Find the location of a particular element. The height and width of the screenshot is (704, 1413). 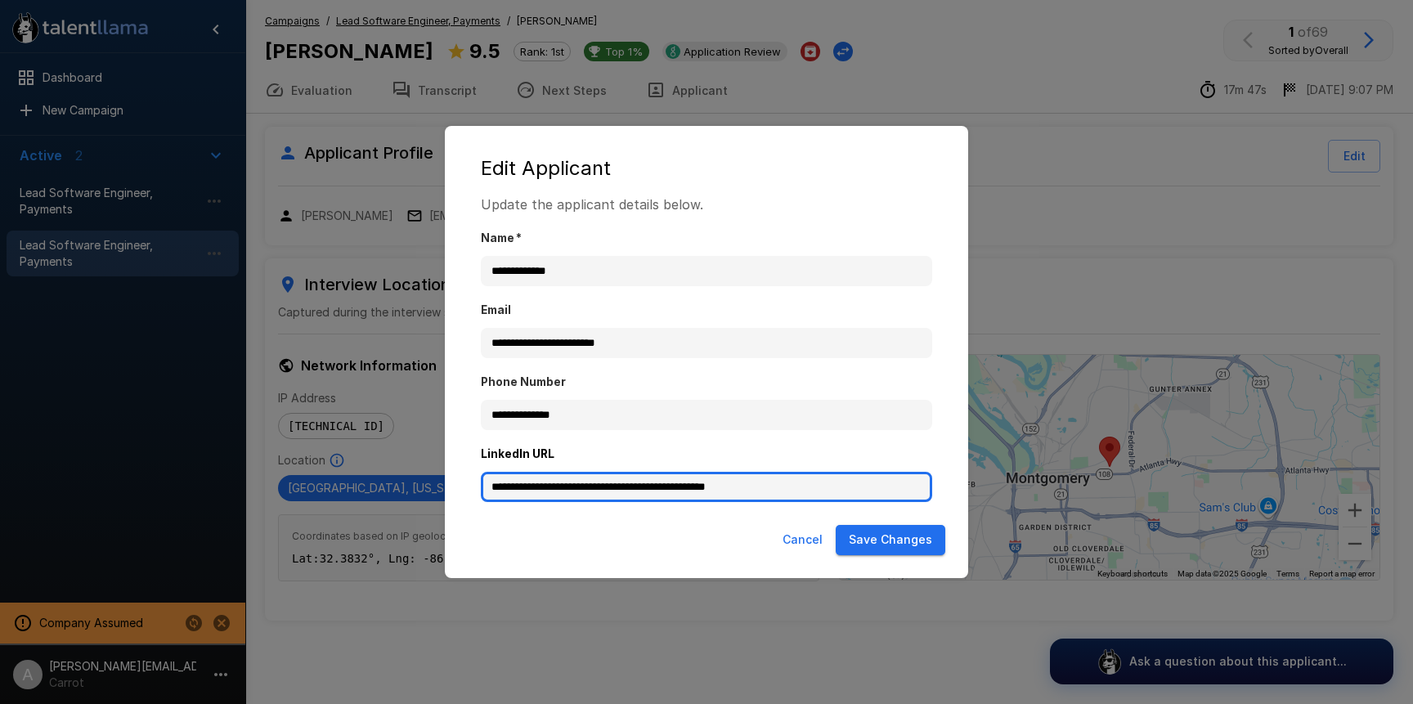

label: Phone Number is located at coordinates (706, 383).